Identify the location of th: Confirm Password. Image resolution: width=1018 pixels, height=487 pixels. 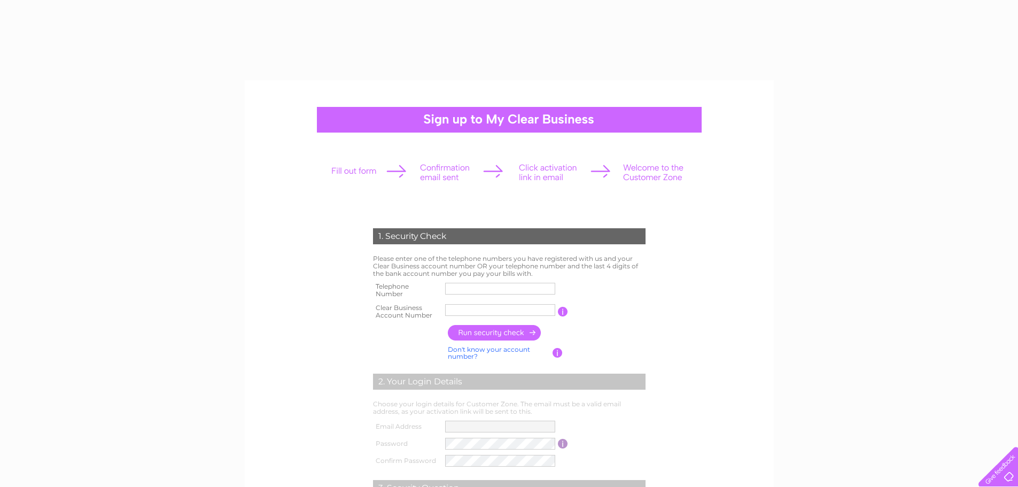
(407, 461).